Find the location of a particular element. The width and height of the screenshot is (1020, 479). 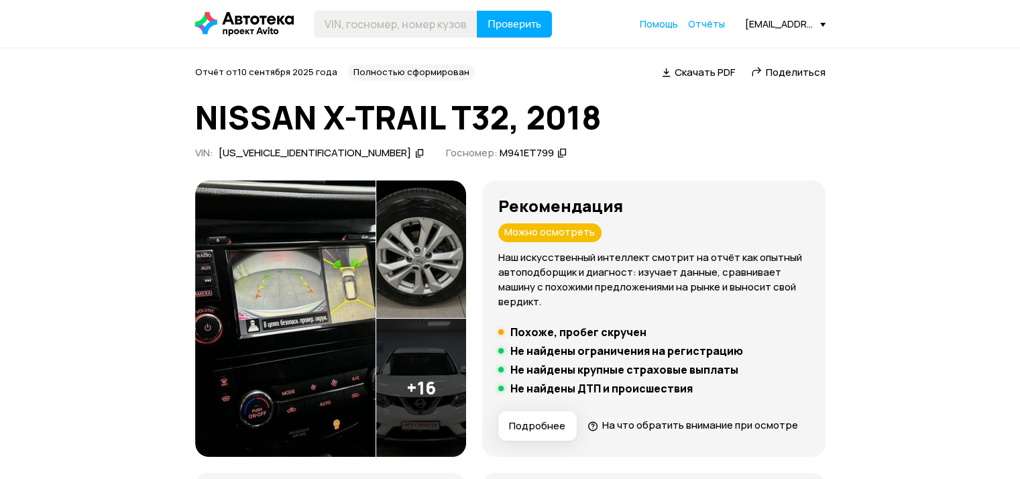

a: Отчёты is located at coordinates (706, 24).